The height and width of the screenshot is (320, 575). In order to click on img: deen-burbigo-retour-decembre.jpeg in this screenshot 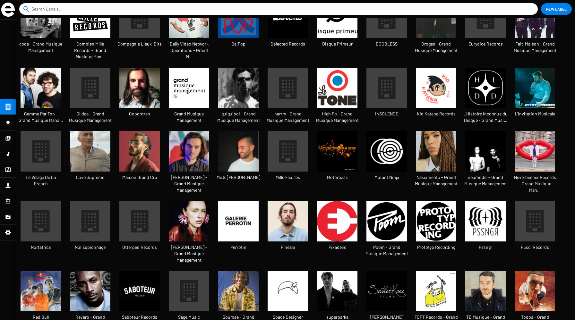, I will do `click(140, 151)`.